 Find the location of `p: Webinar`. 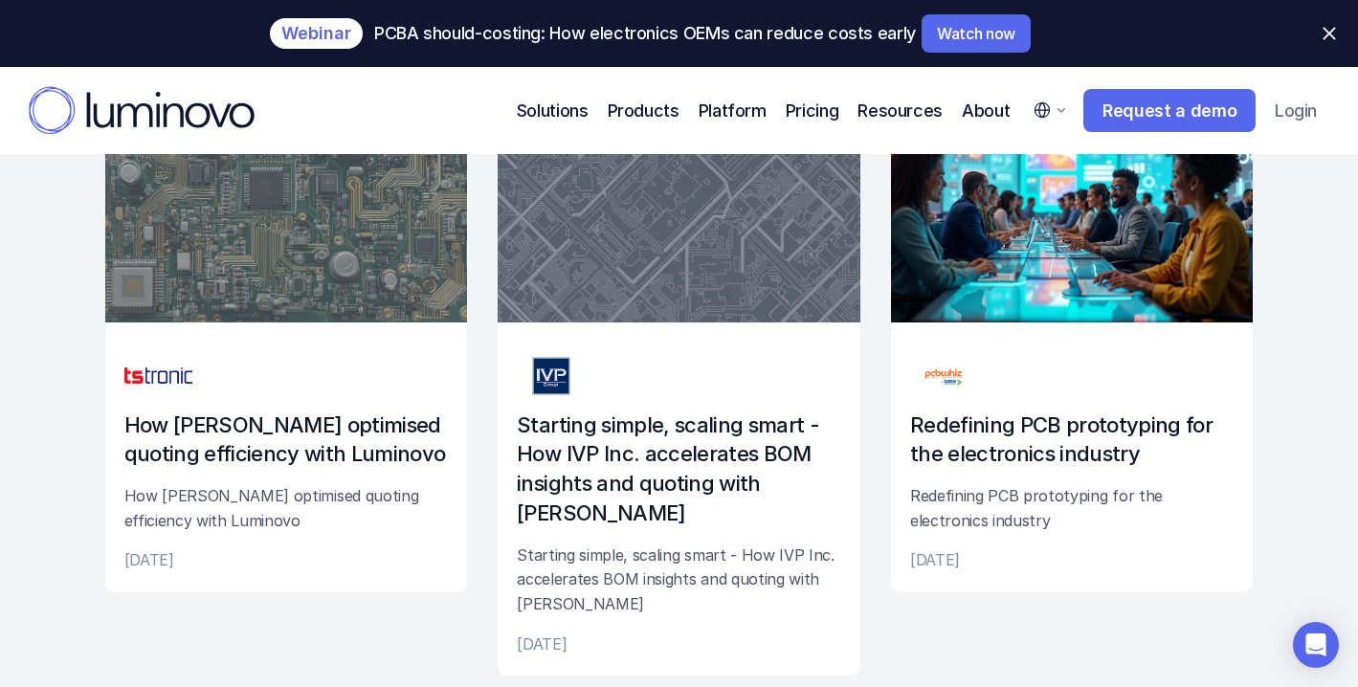

p: Webinar is located at coordinates (316, 34).